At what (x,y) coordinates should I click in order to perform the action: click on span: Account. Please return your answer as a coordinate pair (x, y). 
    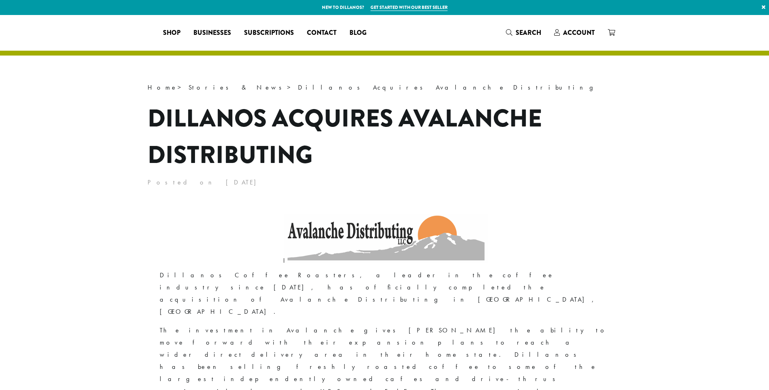
    Looking at the image, I should click on (579, 32).